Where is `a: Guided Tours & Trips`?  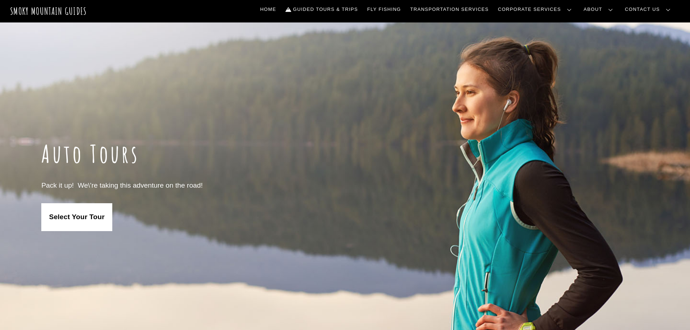
a: Guided Tours & Trips is located at coordinates (322, 9).